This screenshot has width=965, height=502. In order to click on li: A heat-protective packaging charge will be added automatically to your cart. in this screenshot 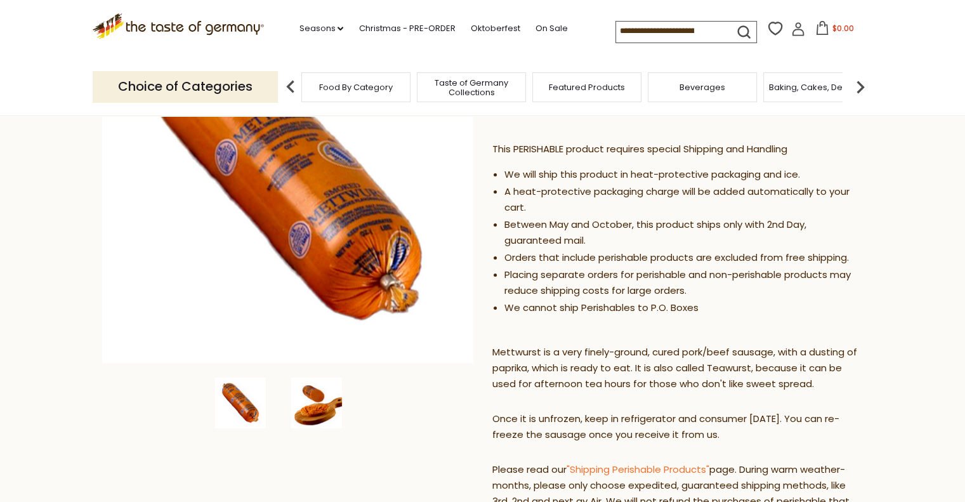, I will do `click(684, 200)`.